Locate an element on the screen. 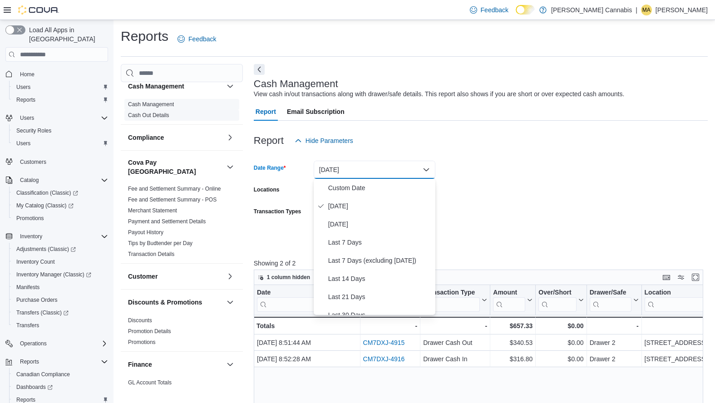  a: Promotions is located at coordinates (142, 342).